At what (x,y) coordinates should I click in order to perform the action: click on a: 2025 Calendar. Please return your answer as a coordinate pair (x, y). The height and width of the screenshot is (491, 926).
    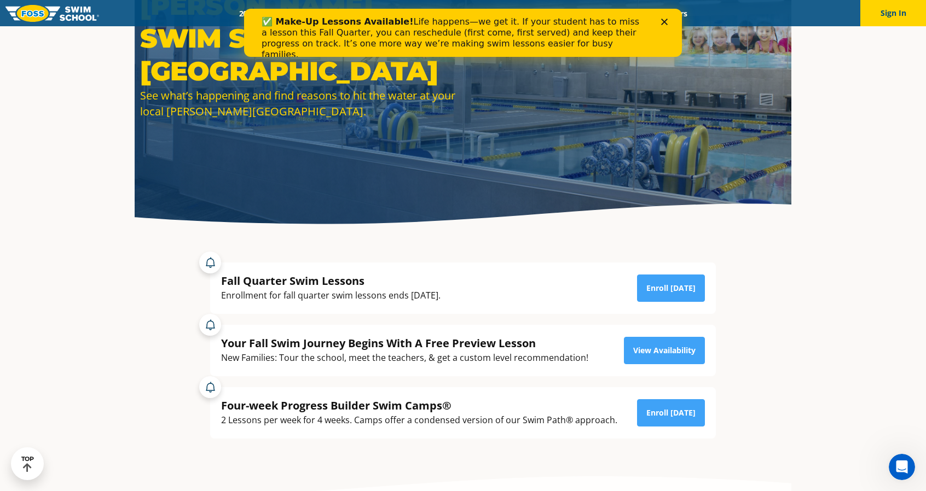
    Looking at the image, I should click on (263, 13).